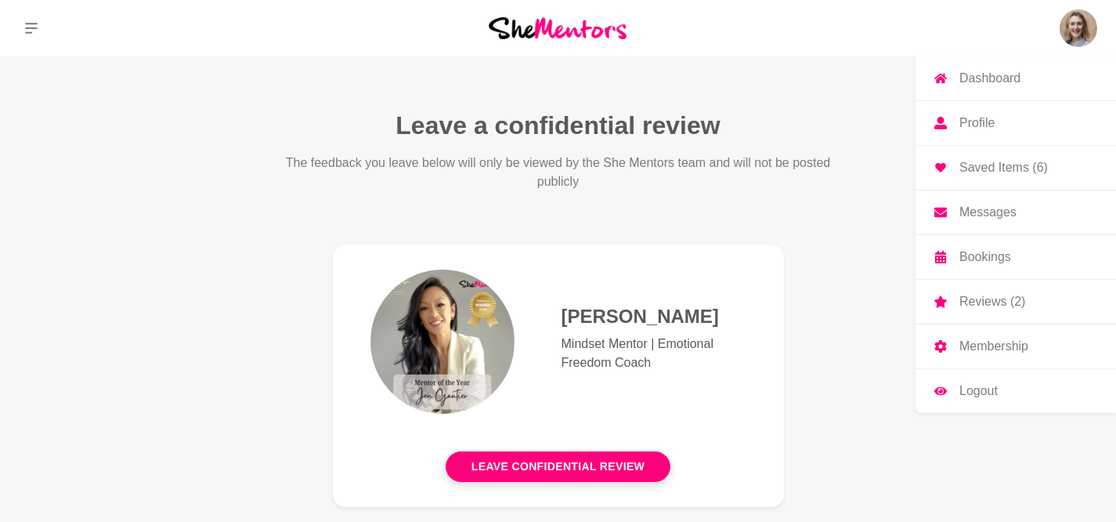 Image resolution: width=1116 pixels, height=522 pixels. Describe the element at coordinates (1016, 168) in the screenshot. I see `a: Saved Items (6)` at that location.